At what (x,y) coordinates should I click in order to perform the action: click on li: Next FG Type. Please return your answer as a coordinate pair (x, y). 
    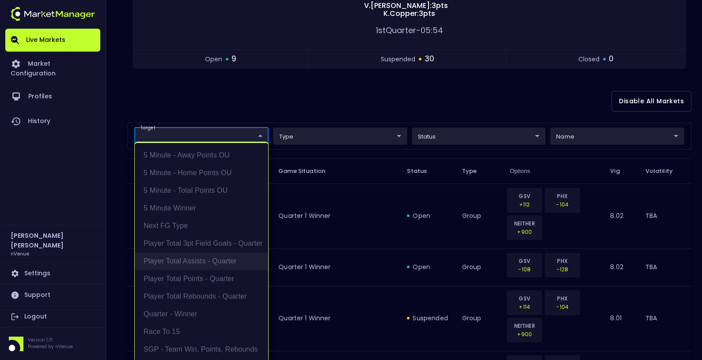
    Looking at the image, I should click on (201, 226).